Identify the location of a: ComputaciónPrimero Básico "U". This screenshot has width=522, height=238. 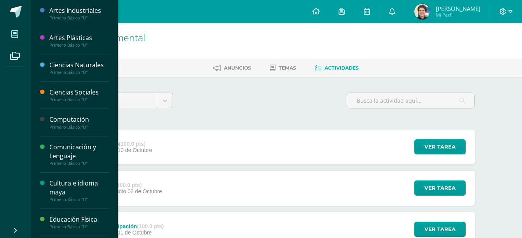
(79, 122).